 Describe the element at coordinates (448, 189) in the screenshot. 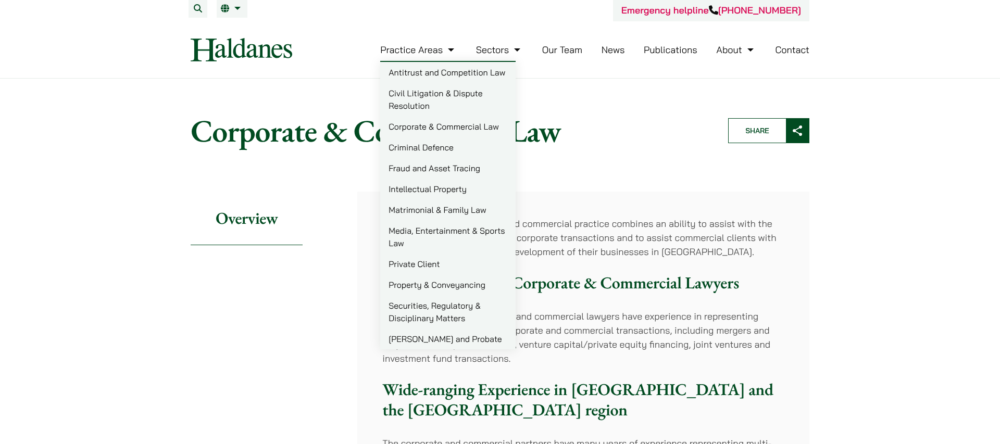

I see `a: Intellectual Property` at that location.